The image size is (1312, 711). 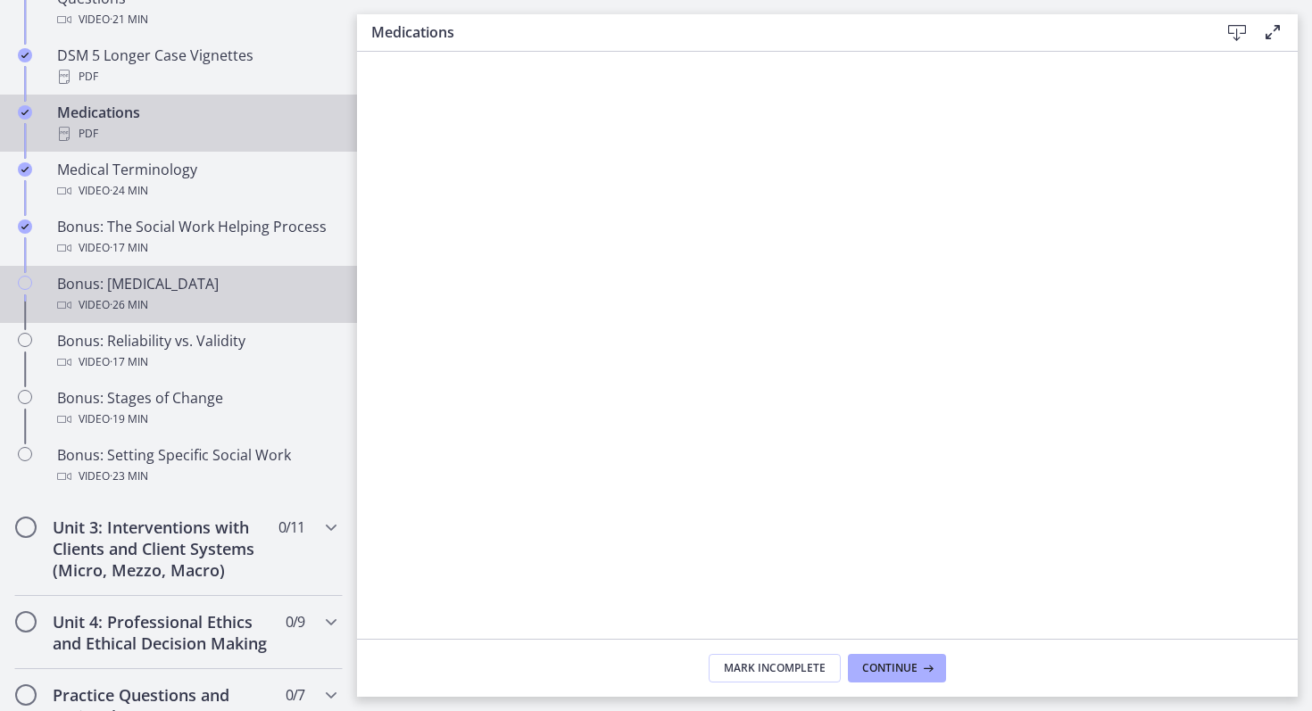 What do you see at coordinates (775, 668) in the screenshot?
I see `button: Mark Incomplete` at bounding box center [775, 668].